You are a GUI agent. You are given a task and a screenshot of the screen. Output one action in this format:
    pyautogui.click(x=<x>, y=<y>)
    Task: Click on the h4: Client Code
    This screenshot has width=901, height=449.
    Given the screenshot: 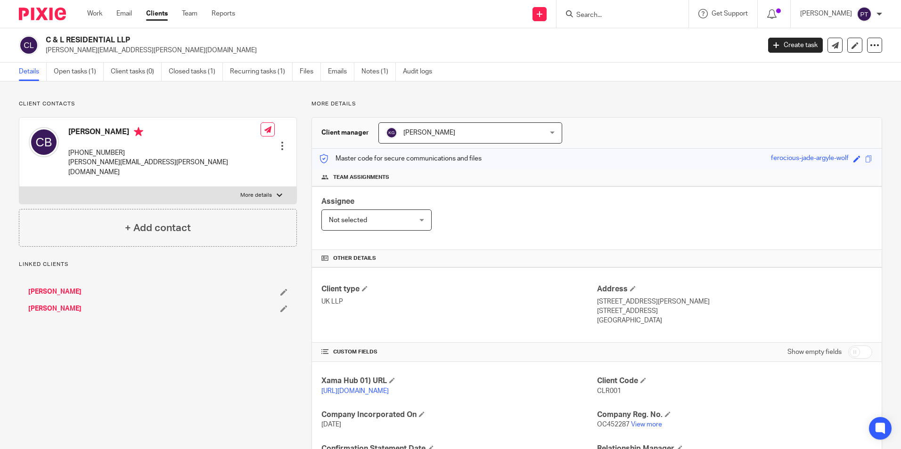 What is the action you would take?
    pyautogui.click(x=734, y=381)
    